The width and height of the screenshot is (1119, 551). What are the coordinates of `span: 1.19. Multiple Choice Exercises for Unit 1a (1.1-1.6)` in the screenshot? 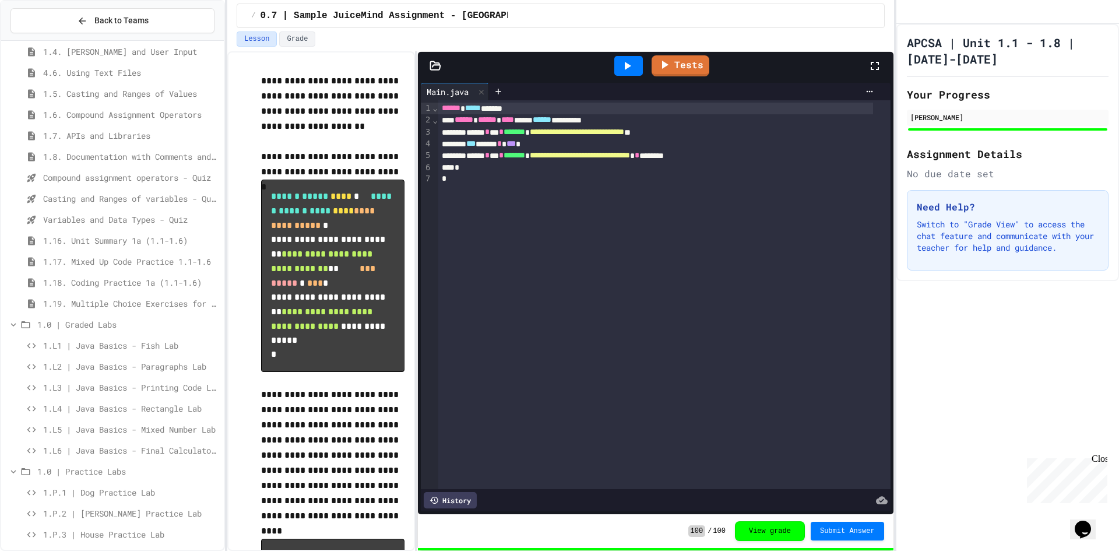 It's located at (131, 303).